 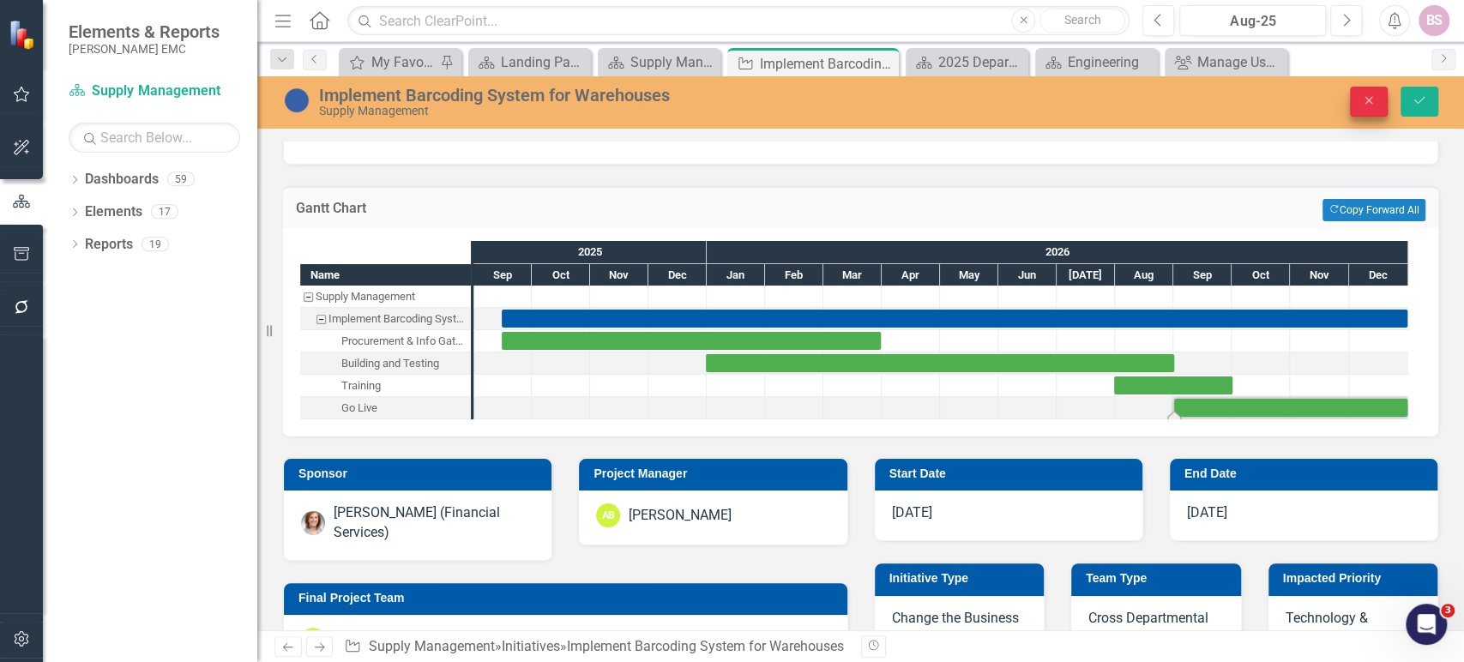 What do you see at coordinates (1434, 21) in the screenshot?
I see `div: BS` at bounding box center [1434, 21].